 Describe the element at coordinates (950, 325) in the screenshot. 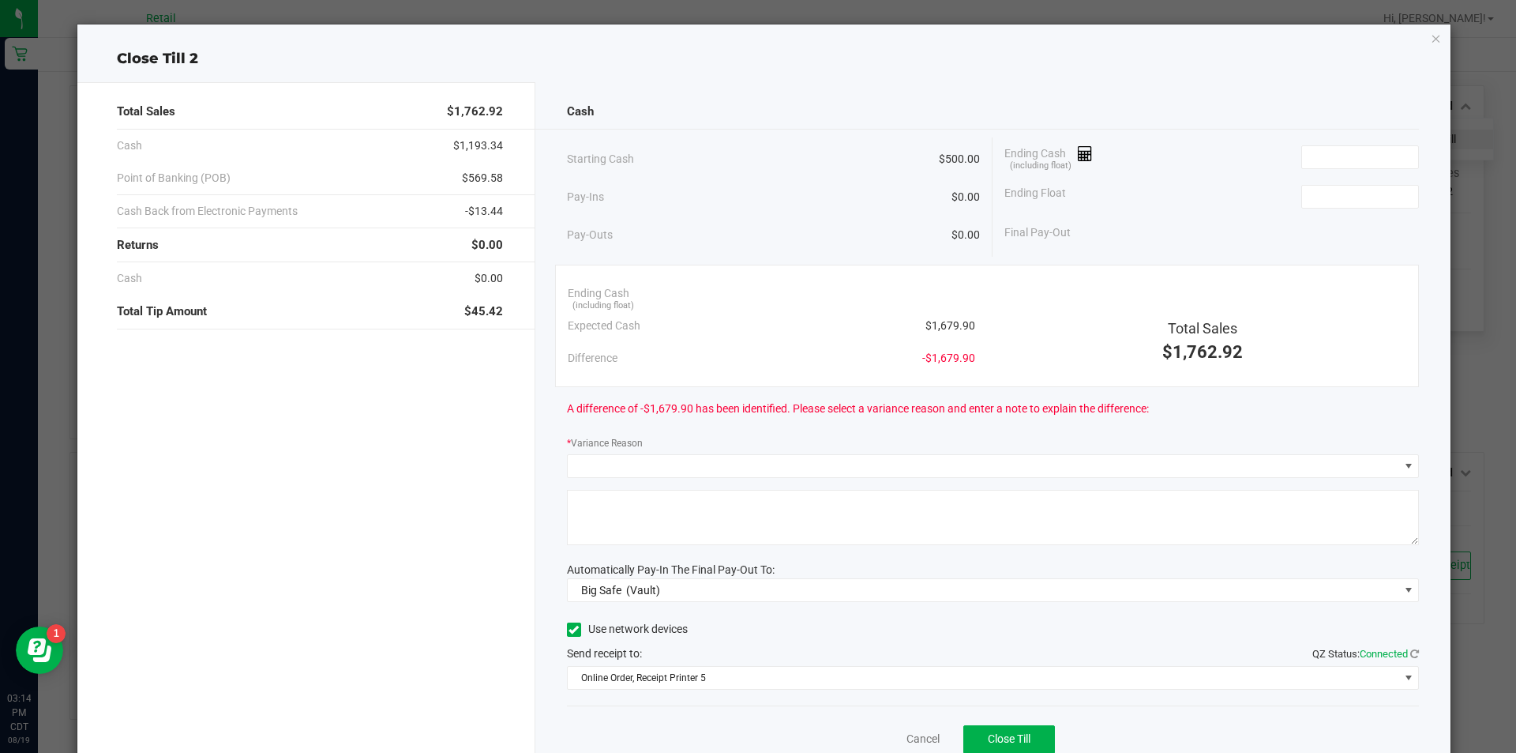

I see `span: $1,679.90` at that location.